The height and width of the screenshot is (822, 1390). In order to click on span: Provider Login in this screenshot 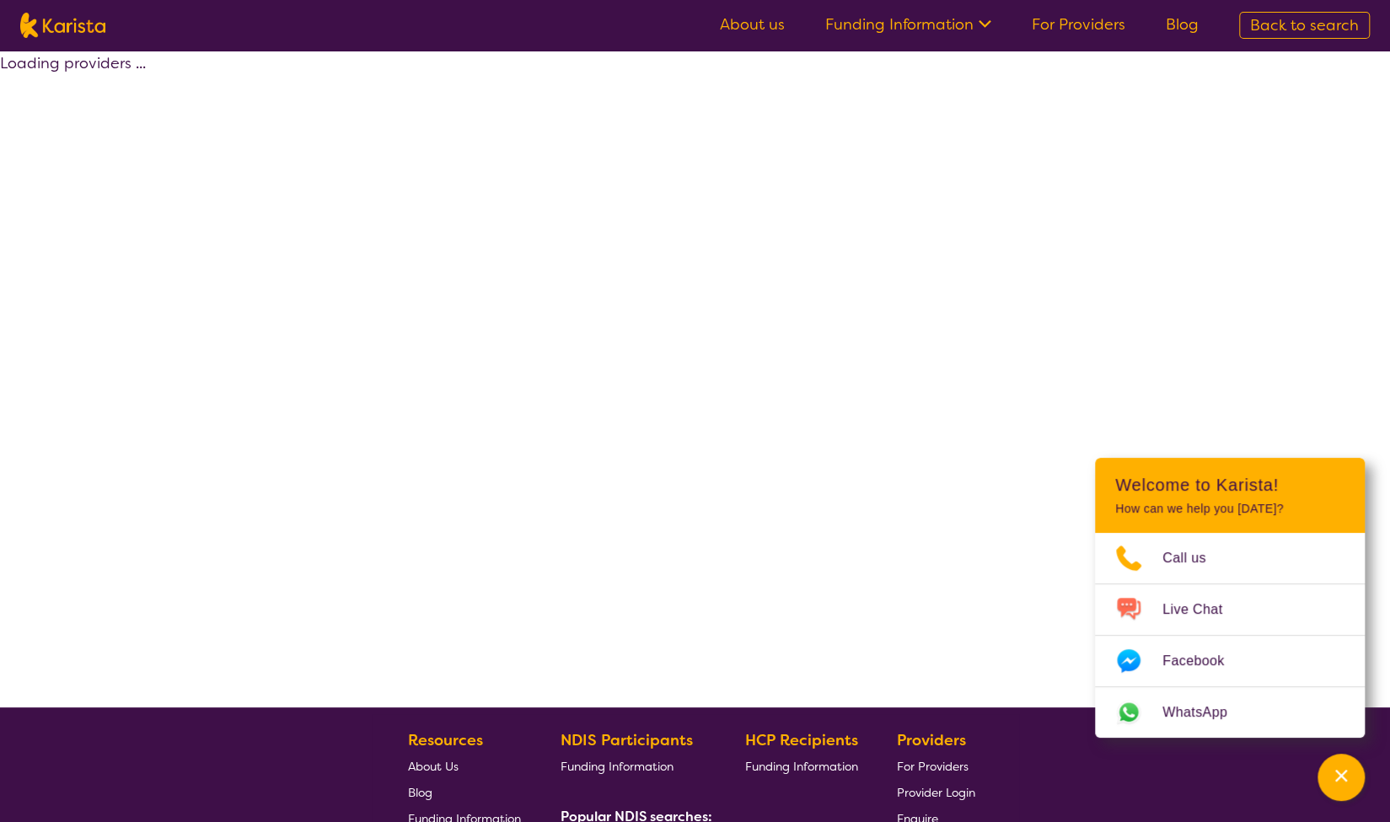, I will do `click(935, 792)`.